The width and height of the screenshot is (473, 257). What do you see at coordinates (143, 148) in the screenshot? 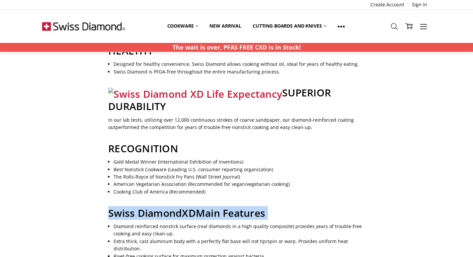
I see `span: RECOGNITION` at bounding box center [143, 148].